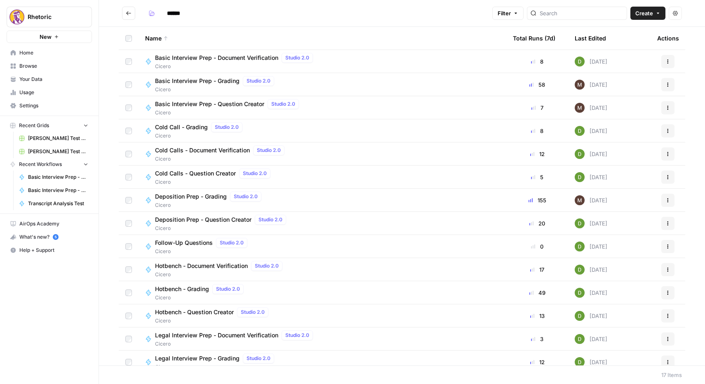 This screenshot has width=705, height=384. What do you see at coordinates (54, 224) in the screenshot?
I see `span: AirOps Academy` at bounding box center [54, 224].